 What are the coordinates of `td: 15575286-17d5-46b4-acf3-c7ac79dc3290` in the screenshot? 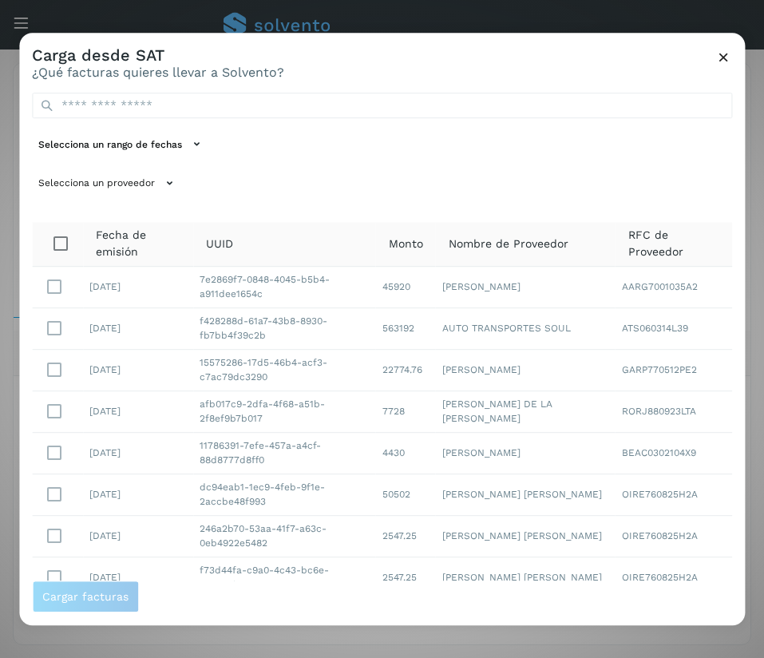 It's located at (284, 370).